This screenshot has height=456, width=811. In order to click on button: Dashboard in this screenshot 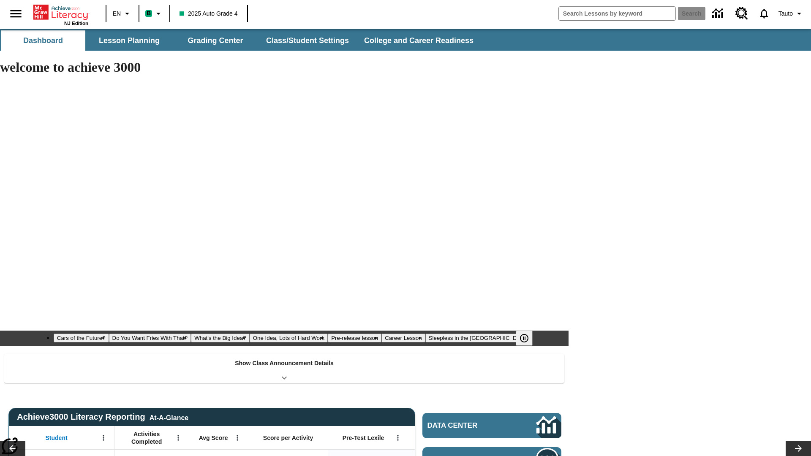, I will do `click(43, 41)`.